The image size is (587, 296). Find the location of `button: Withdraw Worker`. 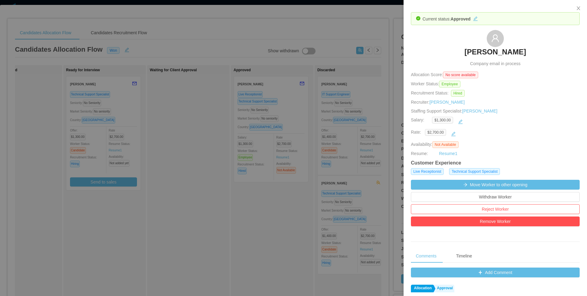

button: Withdraw Worker is located at coordinates (496, 197).